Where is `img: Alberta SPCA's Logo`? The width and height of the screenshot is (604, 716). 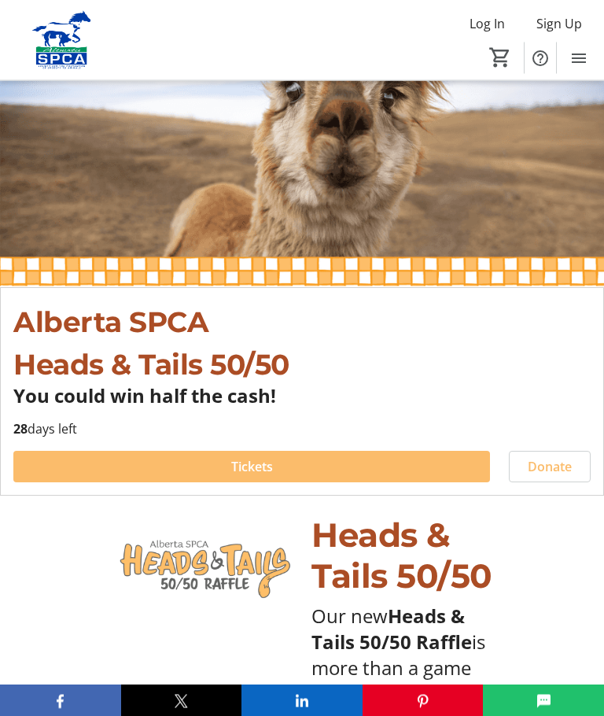 img: Alberta SPCA's Logo is located at coordinates (61, 40).